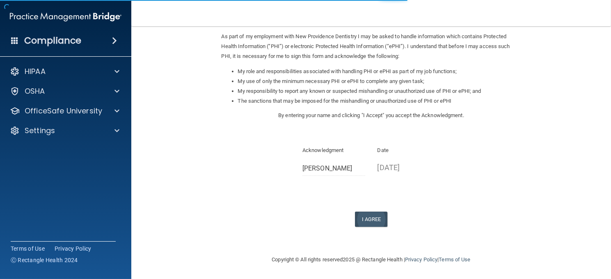 The image size is (611, 279). I want to click on div: Copyright © All rights reserved 2025 @ Rectangle Health | |, so click(371, 259).